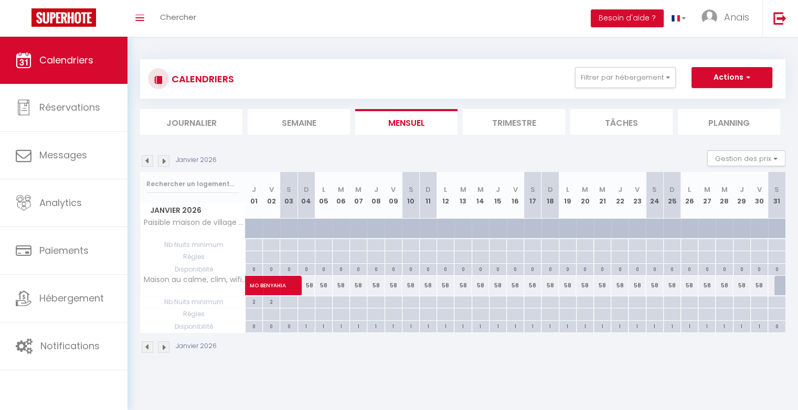 The image size is (798, 410). What do you see at coordinates (202, 79) in the screenshot?
I see `h3: CALENDRIERS` at bounding box center [202, 79].